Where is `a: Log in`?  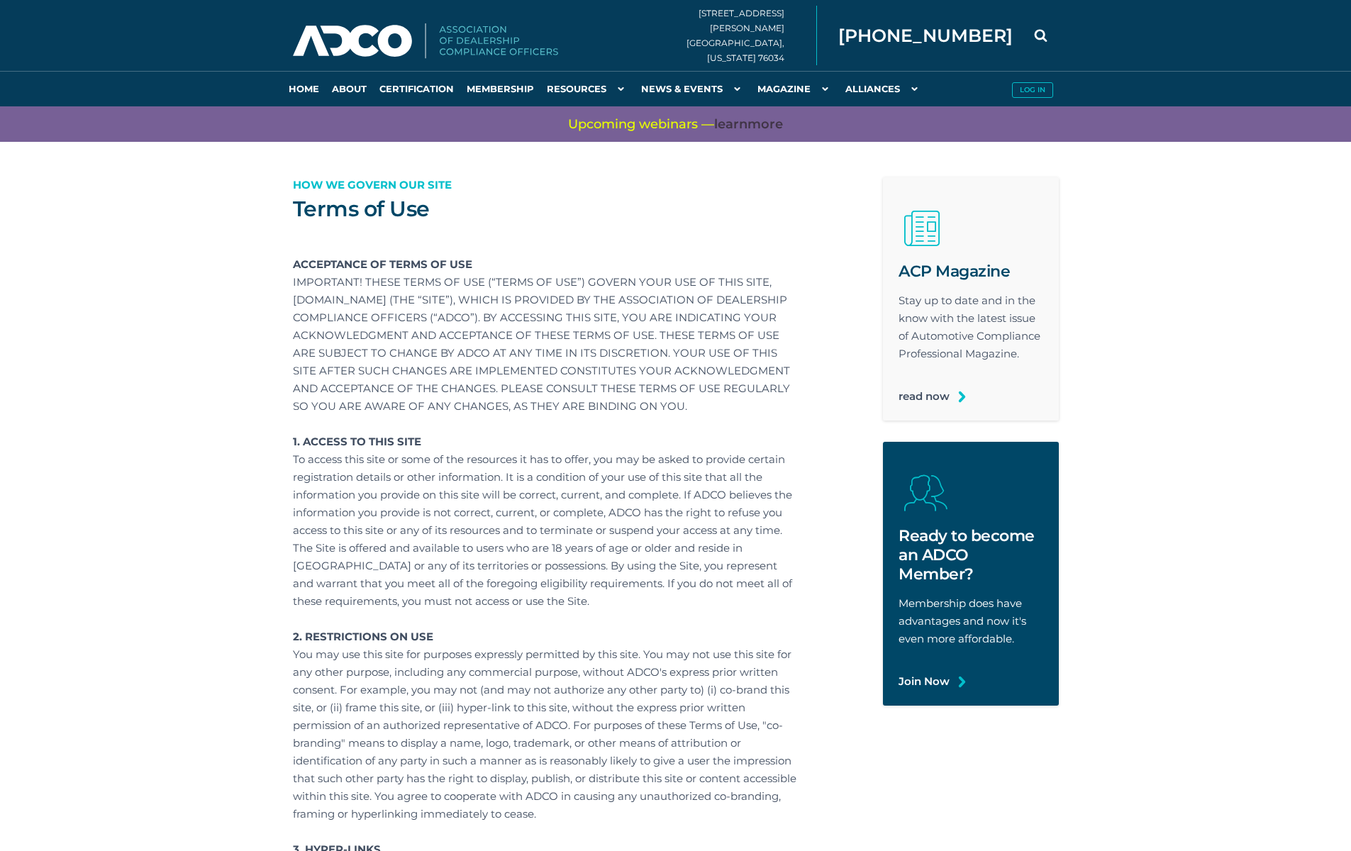
a: Log in is located at coordinates (1032, 89).